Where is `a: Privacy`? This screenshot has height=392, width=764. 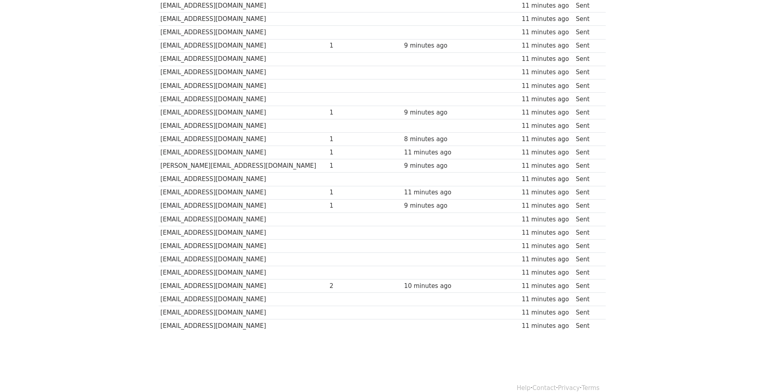
a: Privacy is located at coordinates (569, 388).